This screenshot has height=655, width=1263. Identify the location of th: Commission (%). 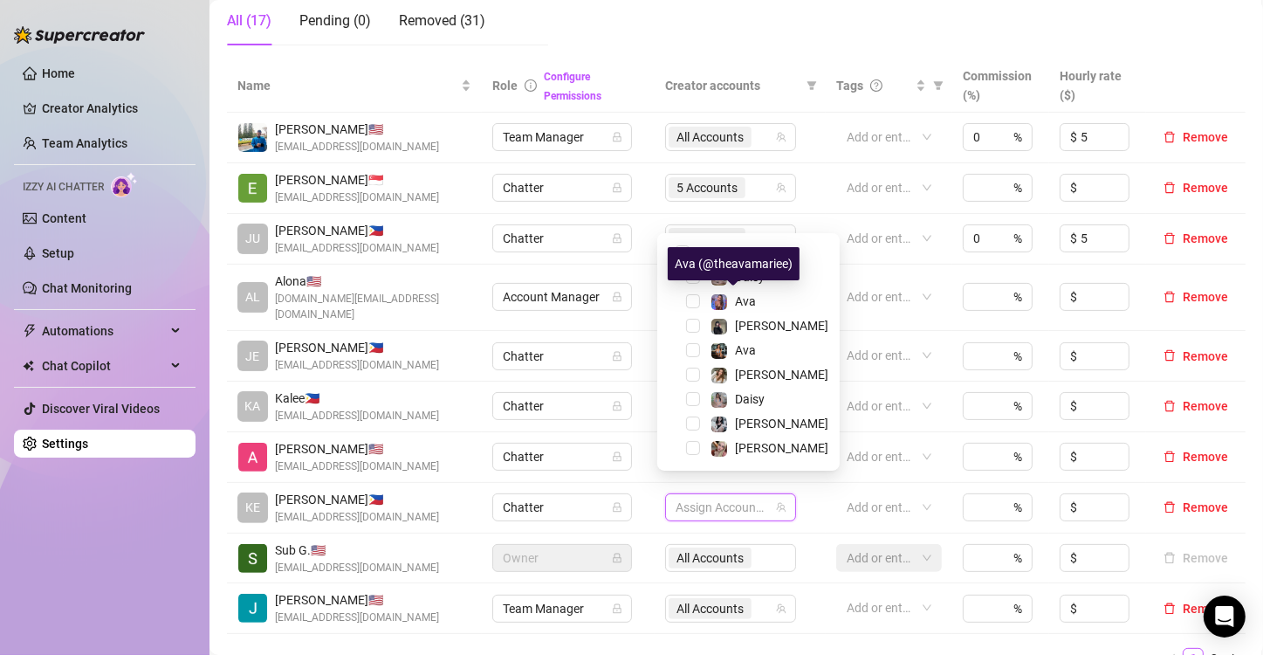
(1000, 86).